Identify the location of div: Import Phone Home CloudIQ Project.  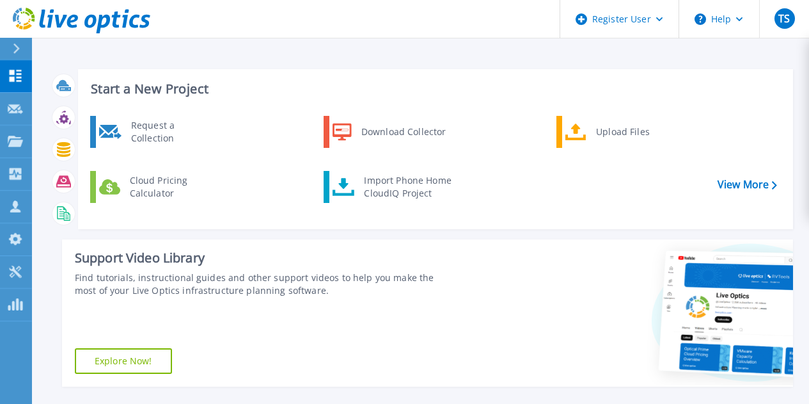
(407, 187).